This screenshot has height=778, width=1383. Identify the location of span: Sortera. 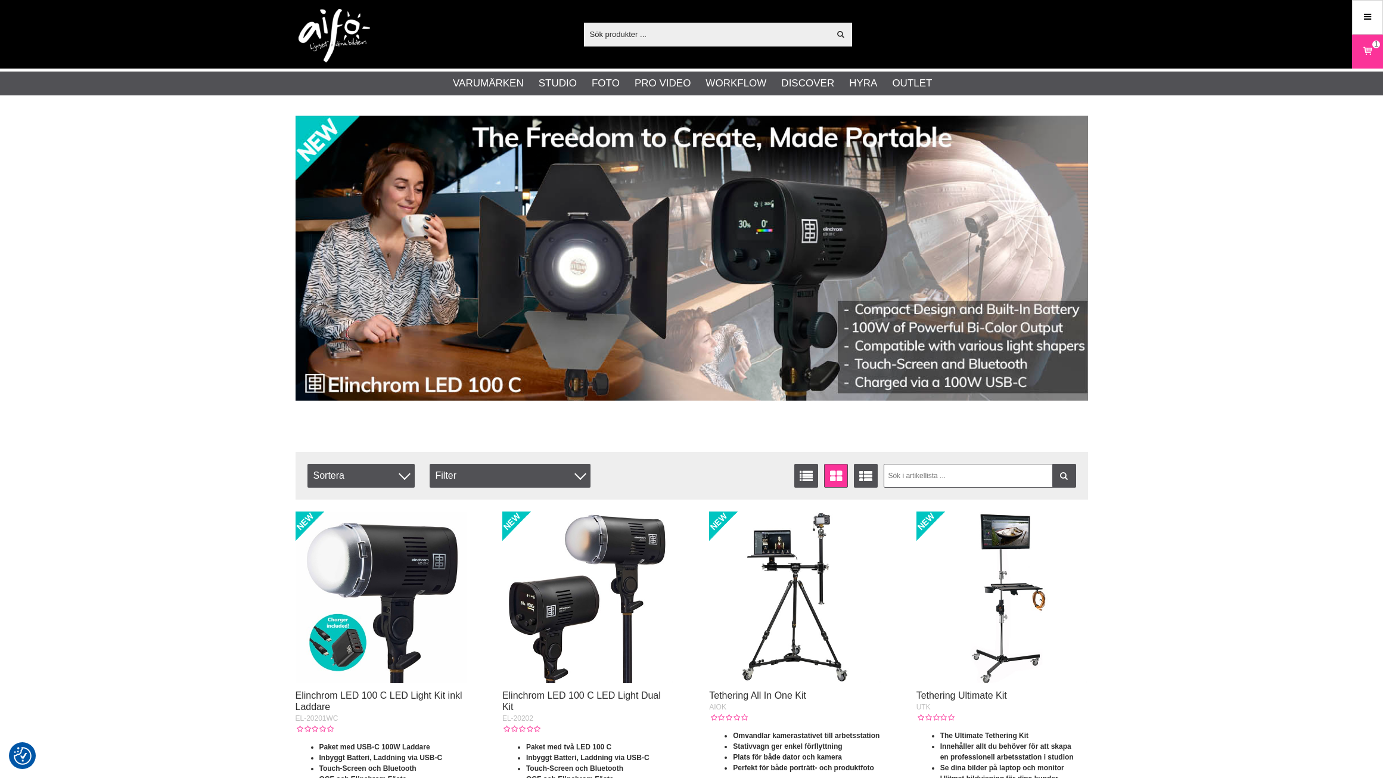
(361, 475).